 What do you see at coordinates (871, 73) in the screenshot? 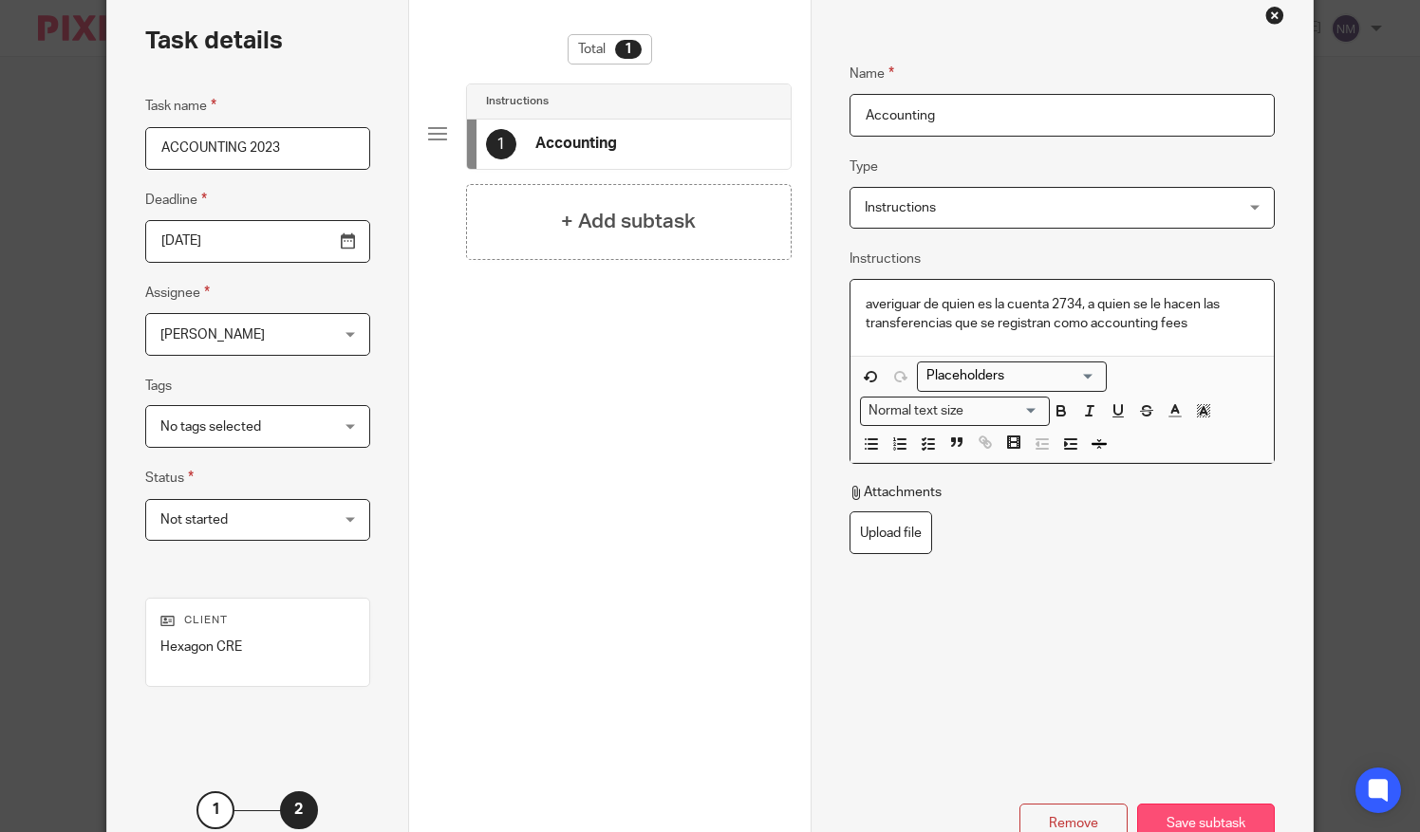
I see `label: Name` at bounding box center [871, 73].